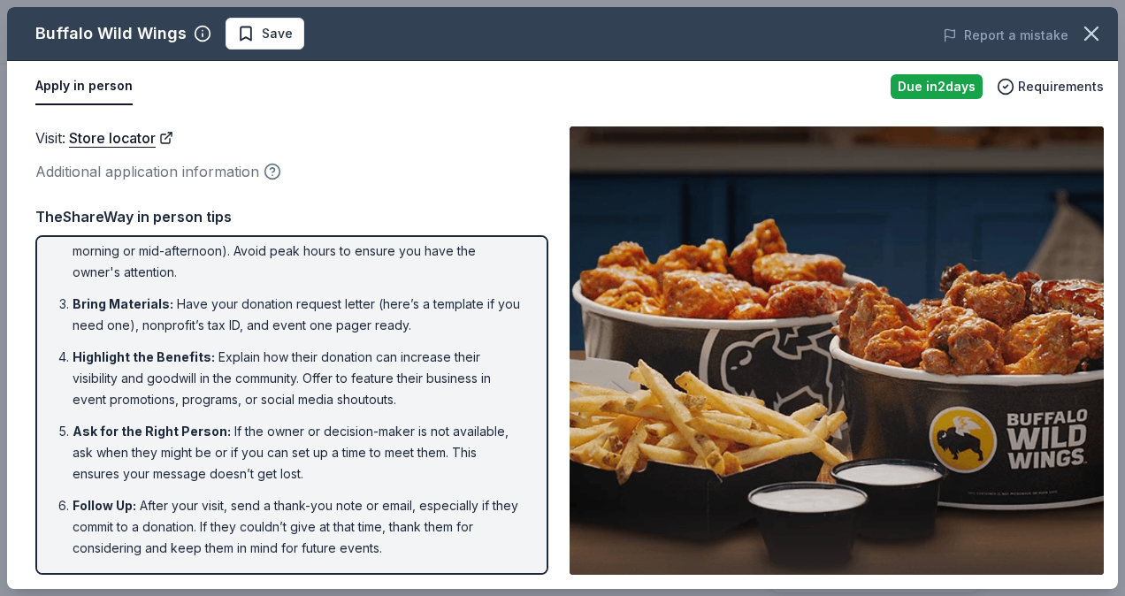 This screenshot has height=596, width=1125. I want to click on li: After your visit, send a thank-you note or email, especially if they commit to a donation. If the..., so click(297, 527).